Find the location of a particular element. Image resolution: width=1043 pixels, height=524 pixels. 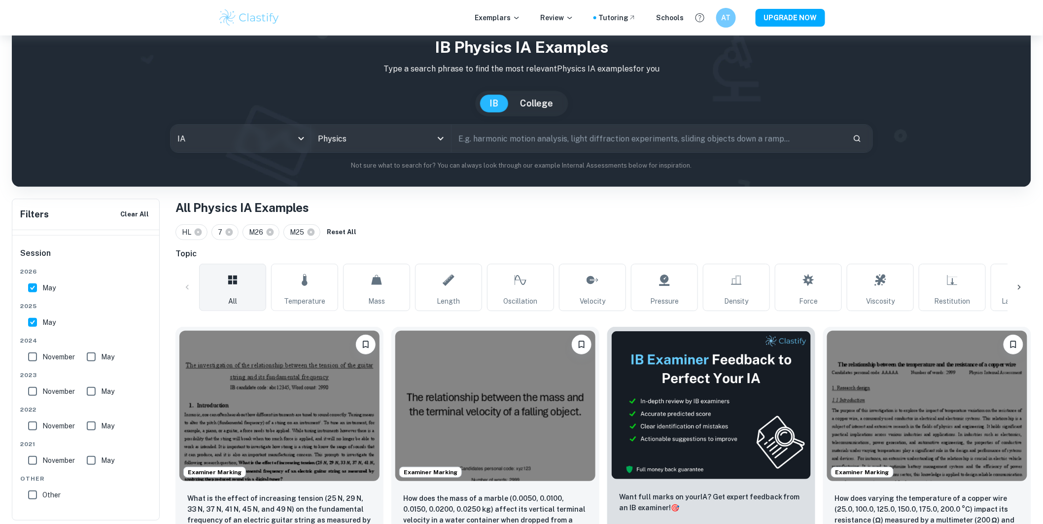

p: Exemplars is located at coordinates (497, 18).